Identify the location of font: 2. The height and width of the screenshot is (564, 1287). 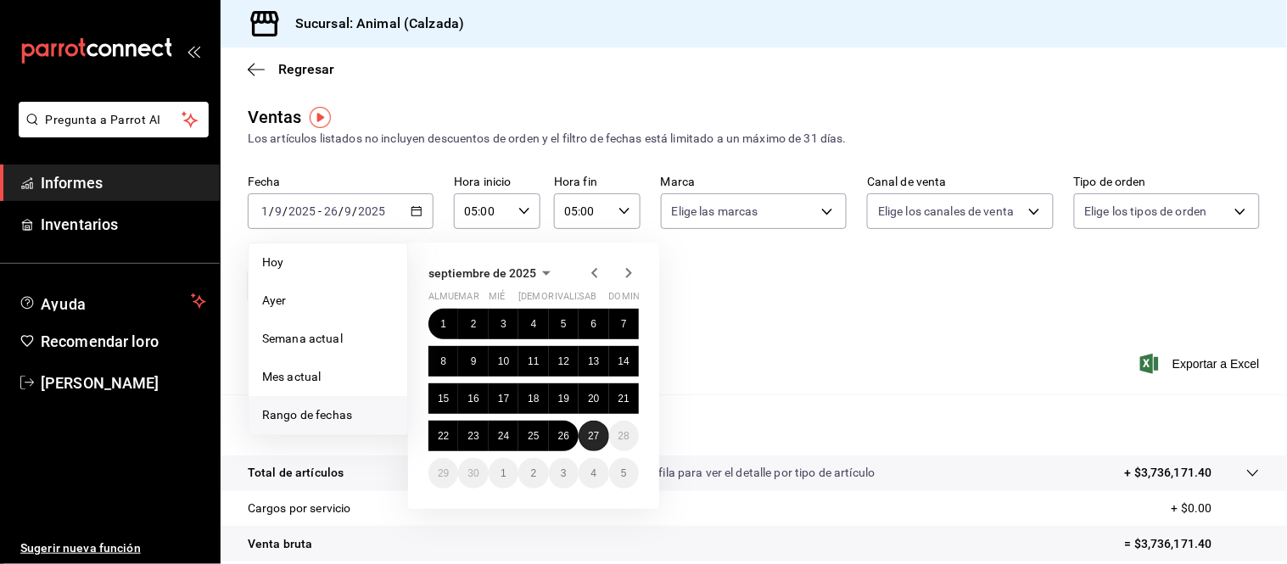
(473, 324).